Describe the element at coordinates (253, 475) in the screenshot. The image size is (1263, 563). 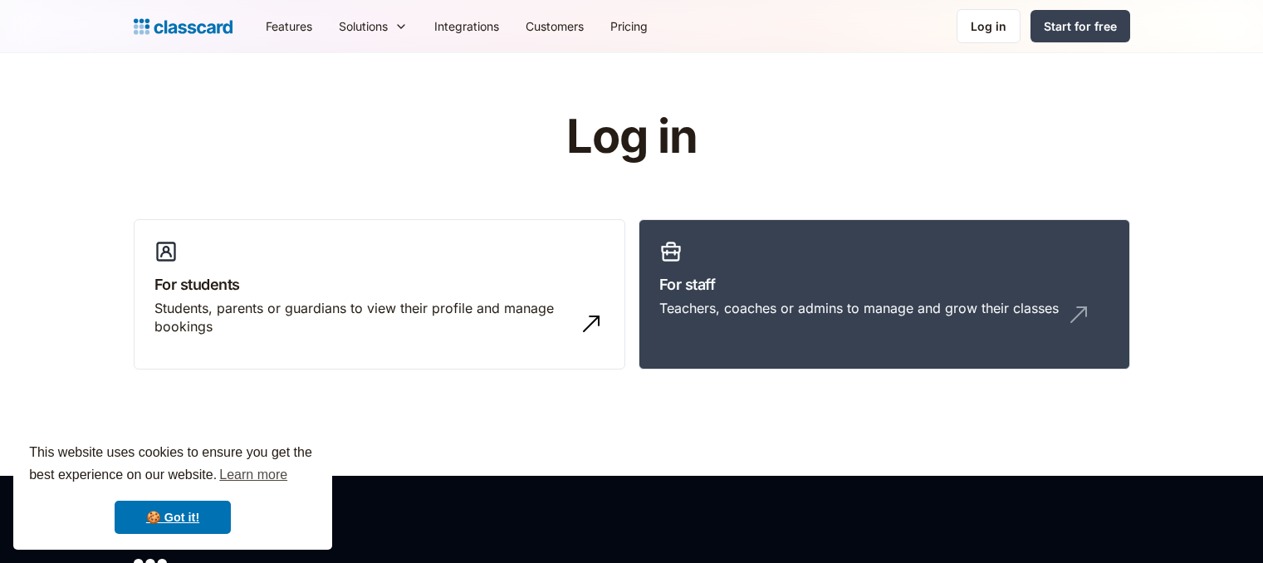
I see `a: learn more about cookies` at that location.